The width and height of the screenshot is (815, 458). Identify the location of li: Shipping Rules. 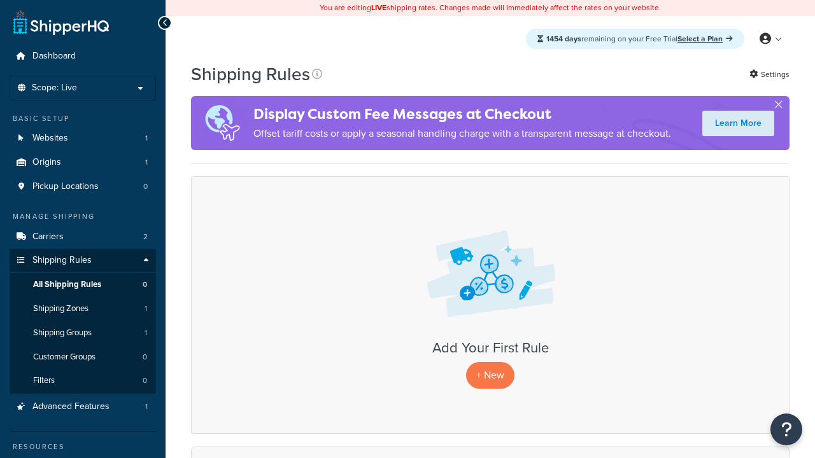
(83, 322).